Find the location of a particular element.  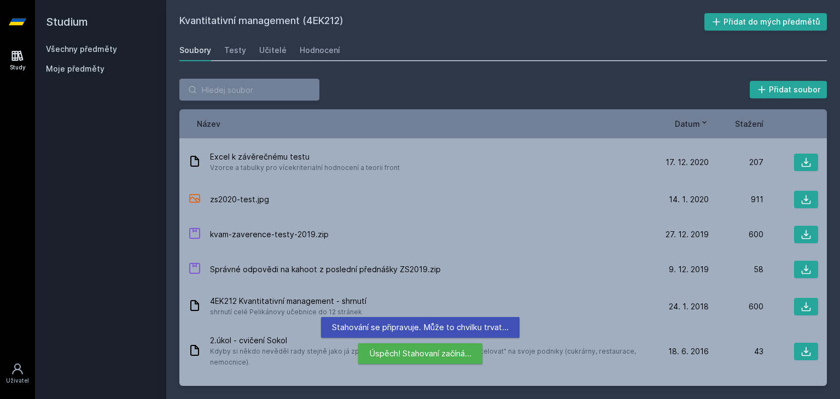

div: Study is located at coordinates (18, 67).